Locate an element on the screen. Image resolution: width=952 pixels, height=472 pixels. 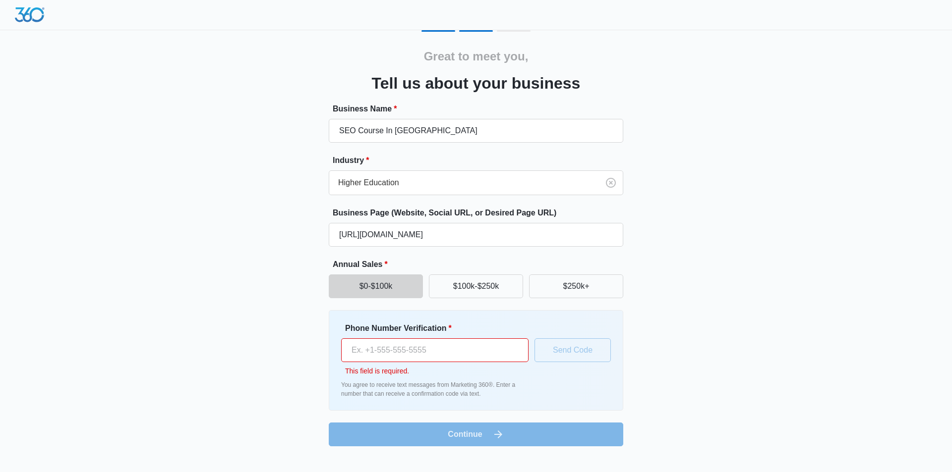
p: This field is required. is located at coordinates (437, 371).